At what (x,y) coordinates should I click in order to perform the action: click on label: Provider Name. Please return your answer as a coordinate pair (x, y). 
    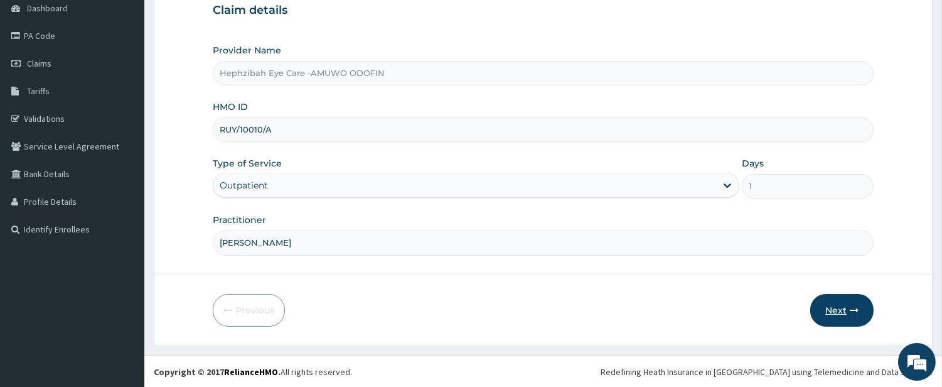
    Looking at the image, I should click on (247, 50).